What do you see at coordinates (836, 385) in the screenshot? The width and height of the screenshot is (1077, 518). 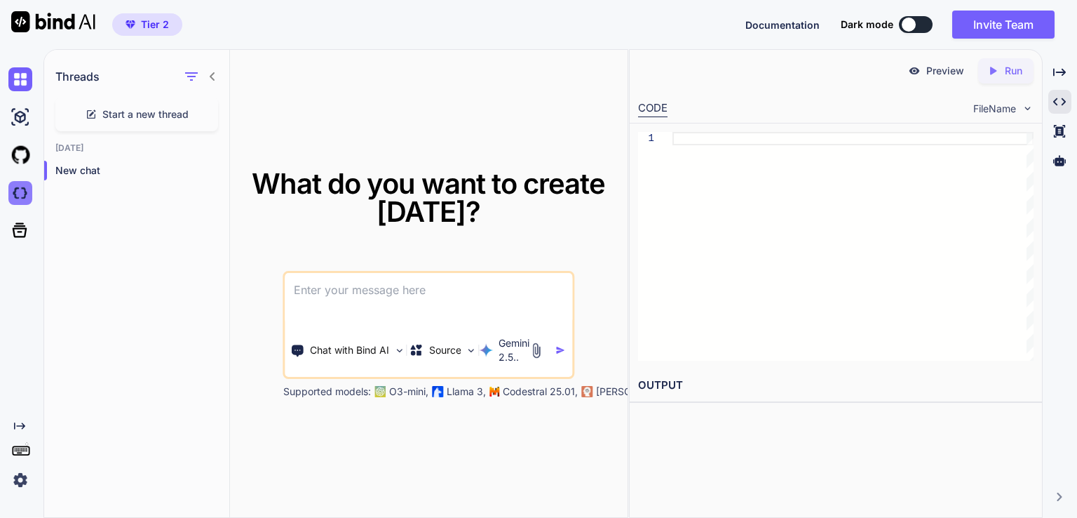 I see `h2: OUTPUT` at bounding box center [836, 385].